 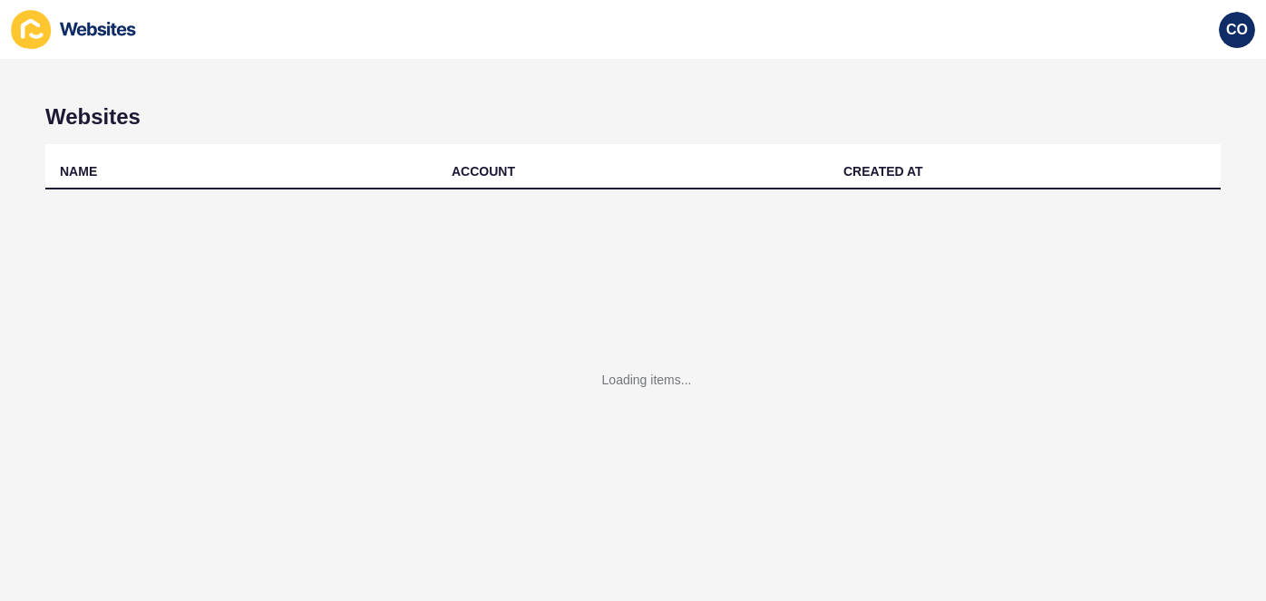 What do you see at coordinates (483, 171) in the screenshot?
I see `div: ACCOUNT` at bounding box center [483, 171].